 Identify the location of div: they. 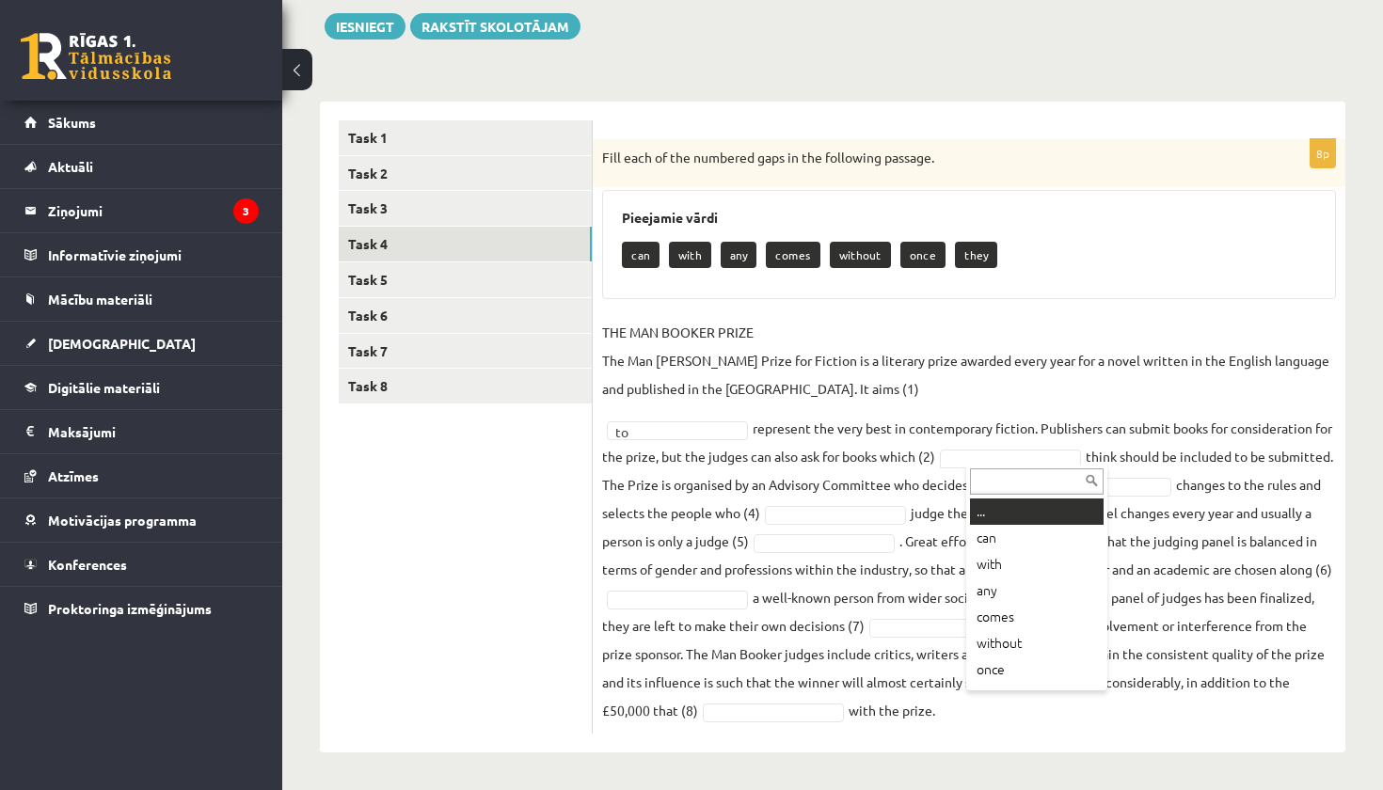
(1037, 696).